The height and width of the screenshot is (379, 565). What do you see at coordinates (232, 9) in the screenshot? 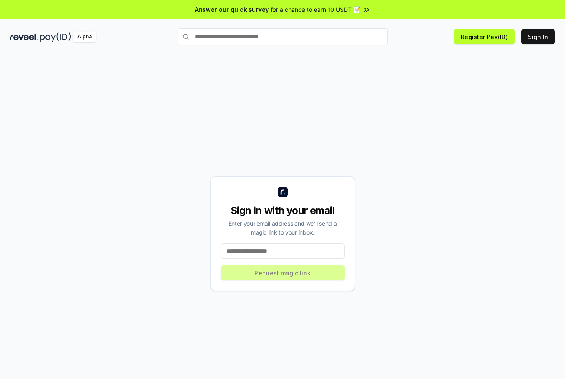
I see `span: Answer our quick survey` at bounding box center [232, 9].